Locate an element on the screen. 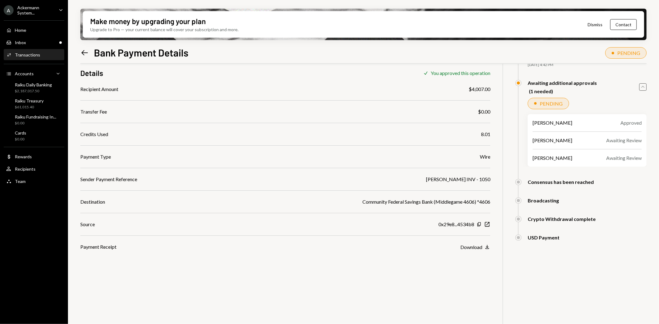 Image resolution: width=659 pixels, height=324 pixels. div: Source is located at coordinates (87, 225).